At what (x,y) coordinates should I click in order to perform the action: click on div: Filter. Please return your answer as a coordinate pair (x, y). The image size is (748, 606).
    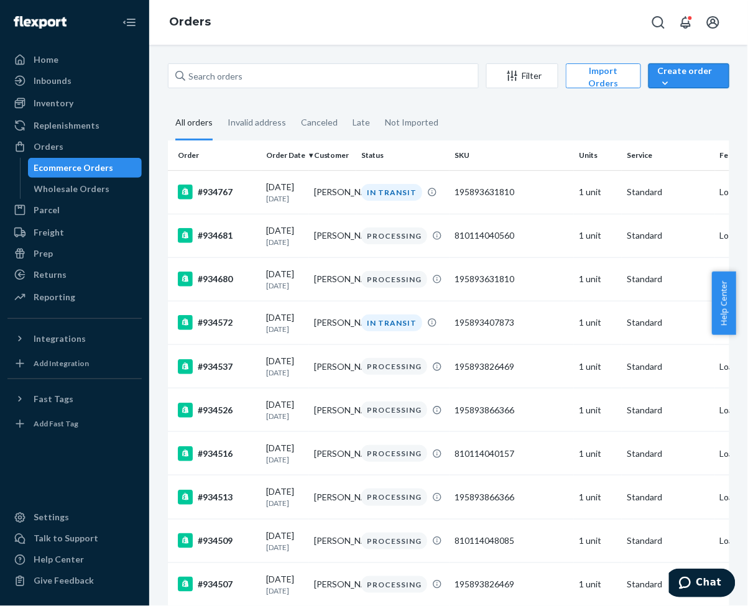
    Looking at the image, I should click on (522, 76).